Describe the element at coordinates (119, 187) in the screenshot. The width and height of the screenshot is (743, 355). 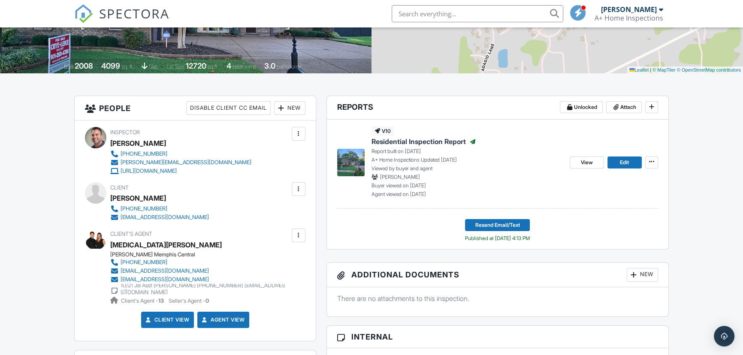
I see `span: Client` at that location.